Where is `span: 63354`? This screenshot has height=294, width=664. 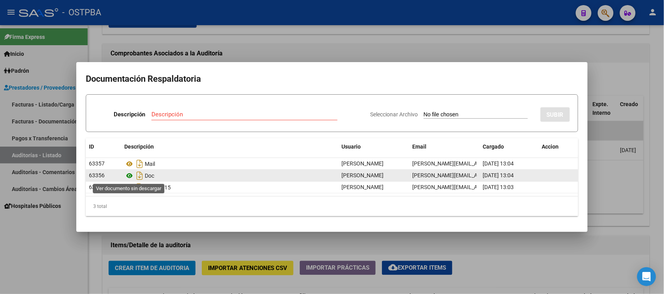
span: 63354 is located at coordinates (97, 187).